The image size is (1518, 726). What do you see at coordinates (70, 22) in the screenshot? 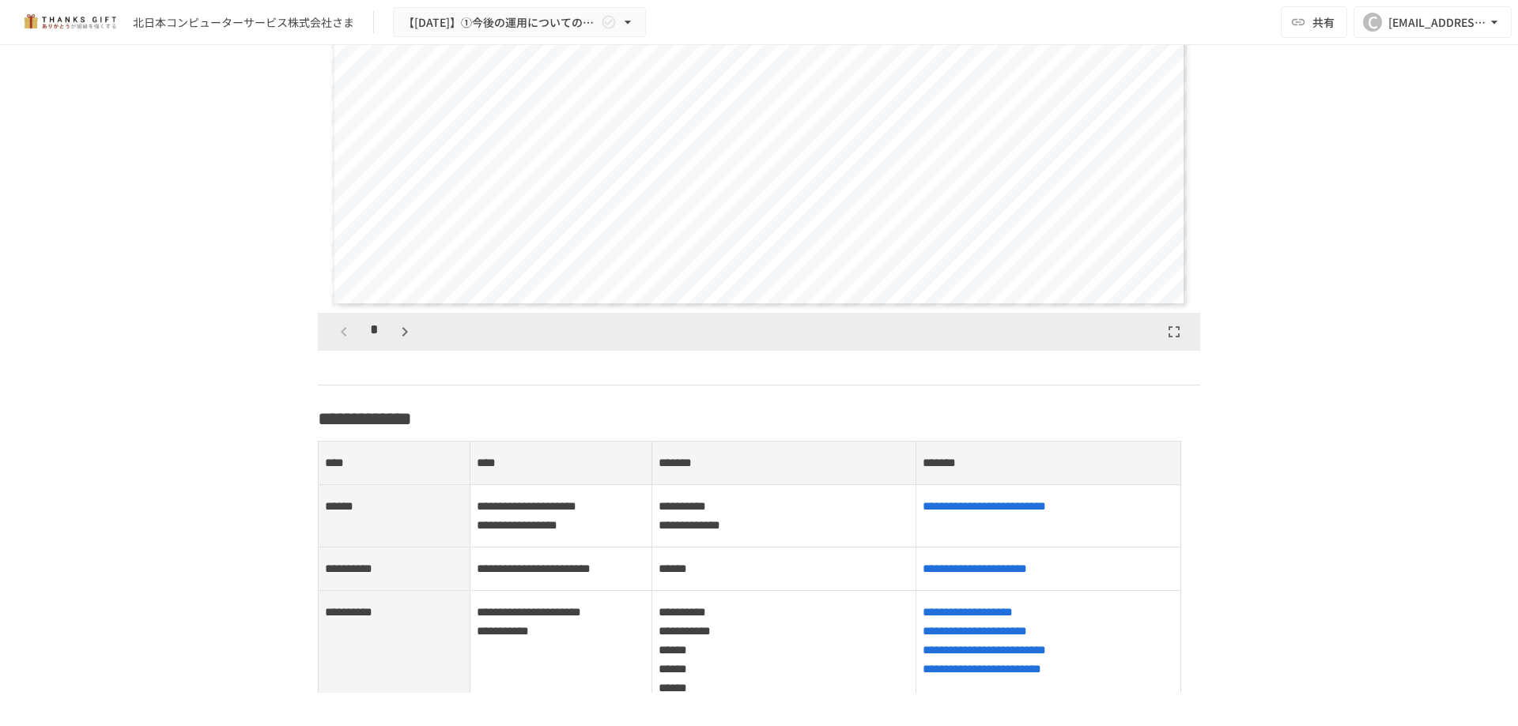
I see `img: mMP1OxWUAhQbsRWCurg7vIHe5HqDpP7qZo7fRoNLXQh` at bounding box center [70, 22].